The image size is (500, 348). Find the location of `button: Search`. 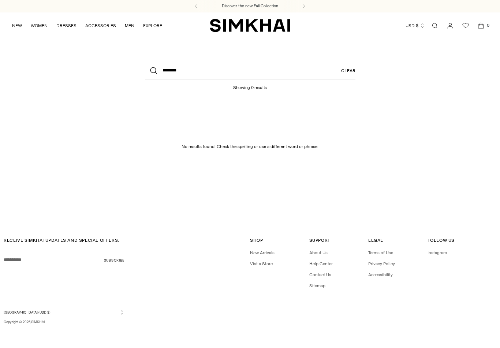

button: Search is located at coordinates (154, 71).